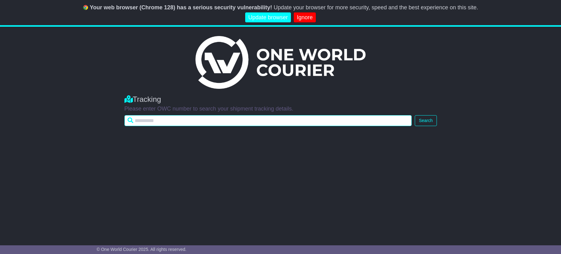 This screenshot has height=254, width=561. I want to click on button: Search, so click(425, 121).